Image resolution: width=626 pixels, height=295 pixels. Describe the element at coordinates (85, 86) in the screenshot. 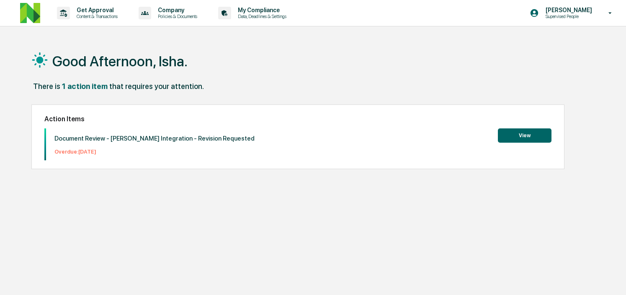

I see `div: 1 action item` at that location.